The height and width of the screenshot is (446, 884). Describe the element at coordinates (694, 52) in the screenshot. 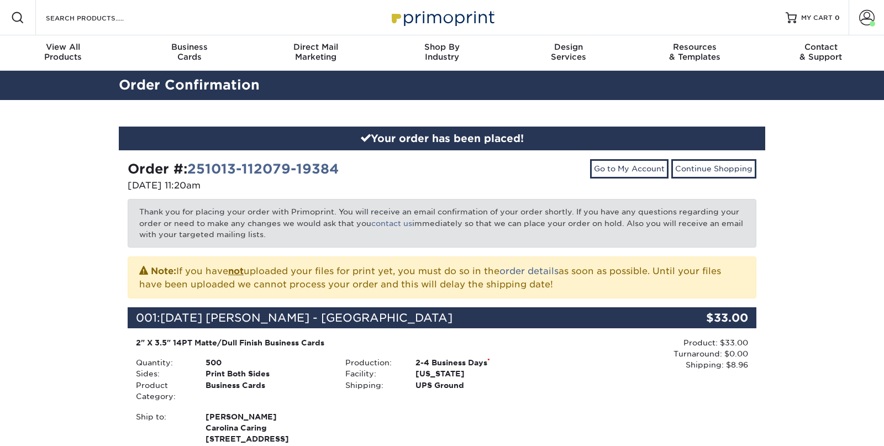

I see `div: & Templates` at that location.